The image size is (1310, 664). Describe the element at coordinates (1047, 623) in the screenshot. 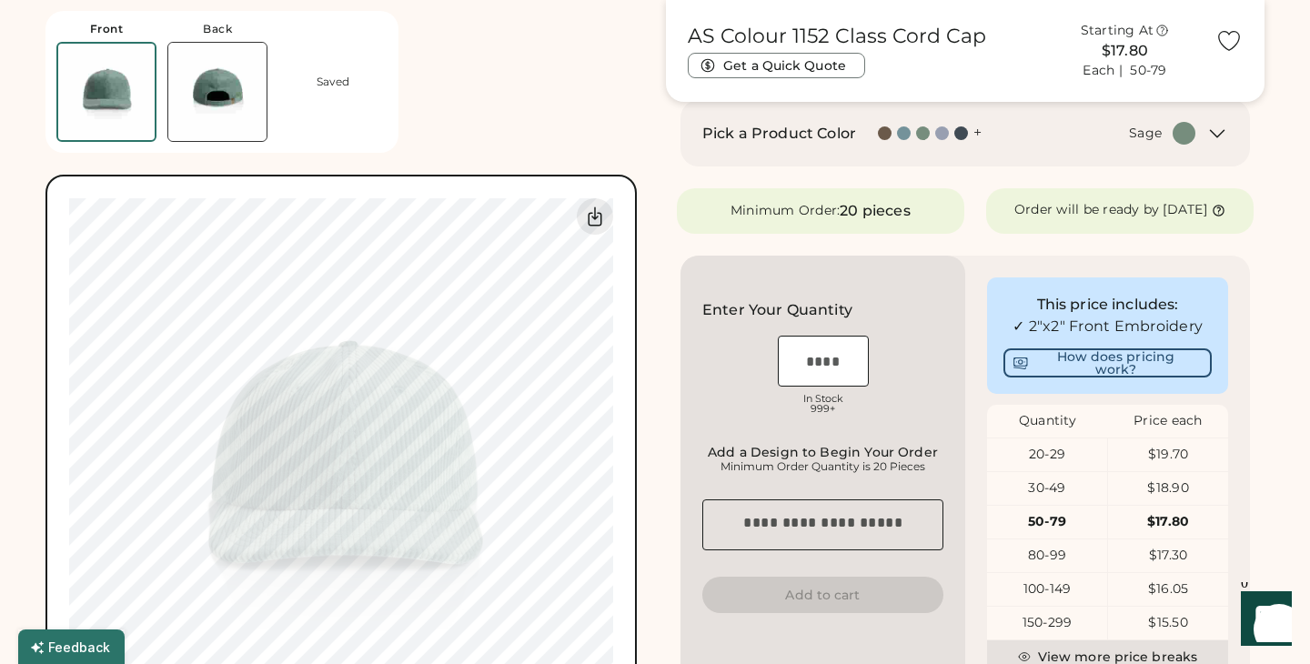

I see `div: 150-299` at that location.